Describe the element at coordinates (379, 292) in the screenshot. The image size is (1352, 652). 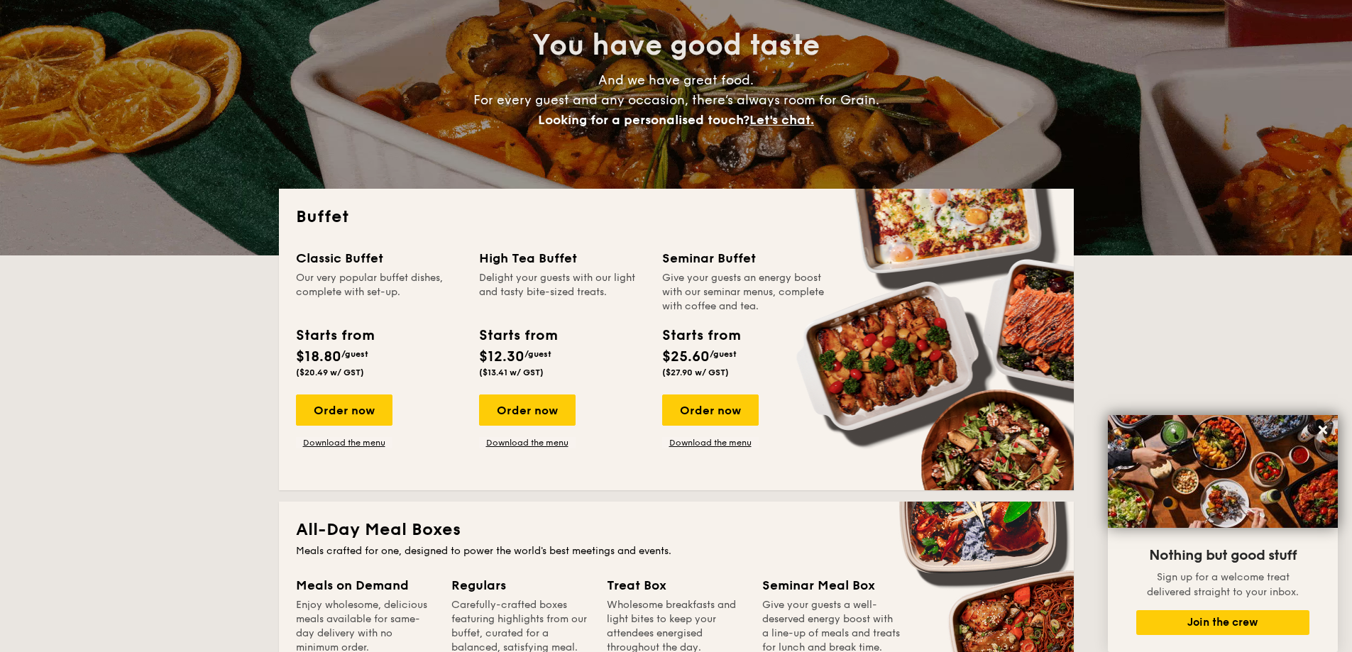
I see `div: Our very popular buffet dishes, complete with set-up.` at that location.